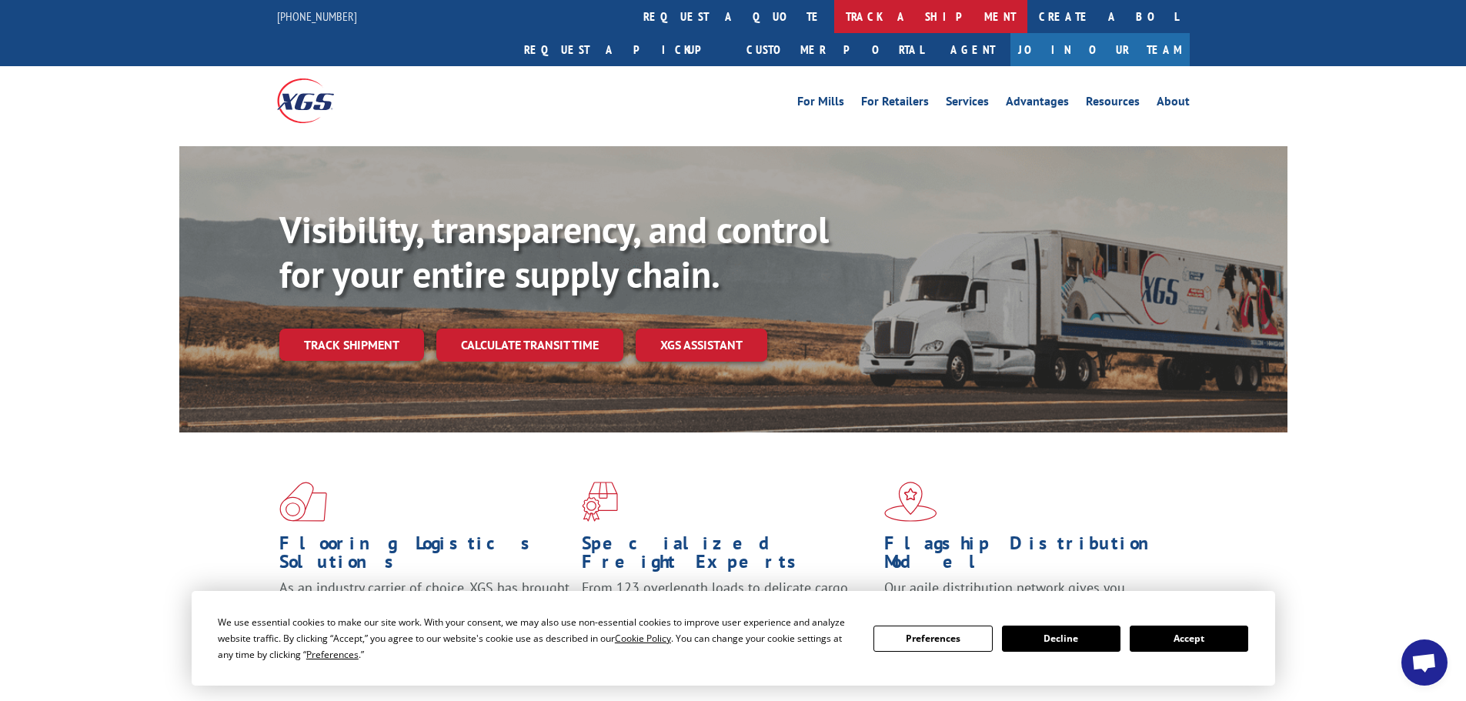  Describe the element at coordinates (1029, 556) in the screenshot. I see `h1: Flagship Distribution Model` at that location.